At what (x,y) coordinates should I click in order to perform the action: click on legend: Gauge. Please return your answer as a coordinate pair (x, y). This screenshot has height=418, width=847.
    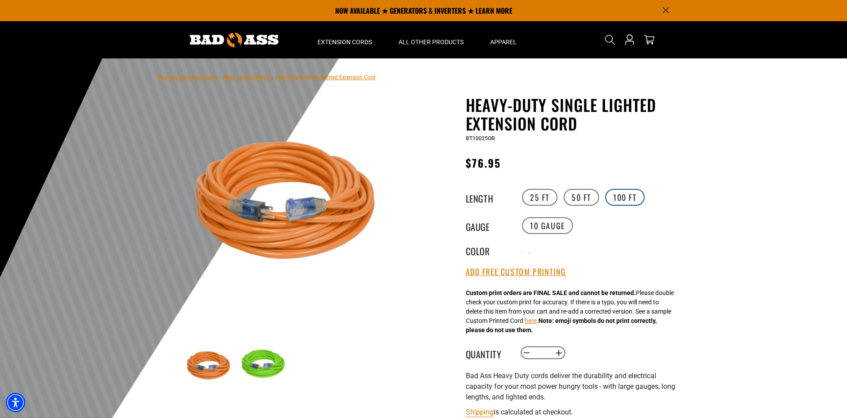
    Looking at the image, I should click on (488, 226).